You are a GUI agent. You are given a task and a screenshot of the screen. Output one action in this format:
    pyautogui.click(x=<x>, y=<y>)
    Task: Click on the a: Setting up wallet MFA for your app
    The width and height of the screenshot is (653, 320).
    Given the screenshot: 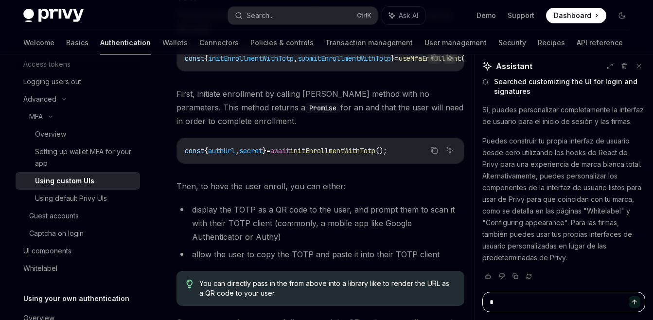 What is the action you would take?
    pyautogui.click(x=78, y=158)
    